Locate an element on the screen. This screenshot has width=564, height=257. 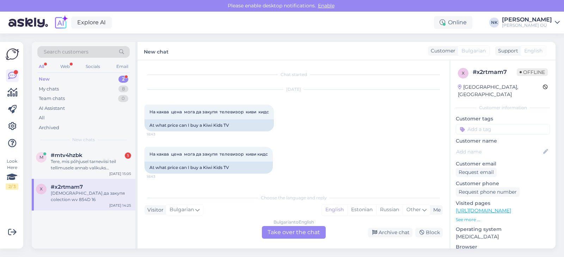
p: Visited pages is located at coordinates (502, 203).